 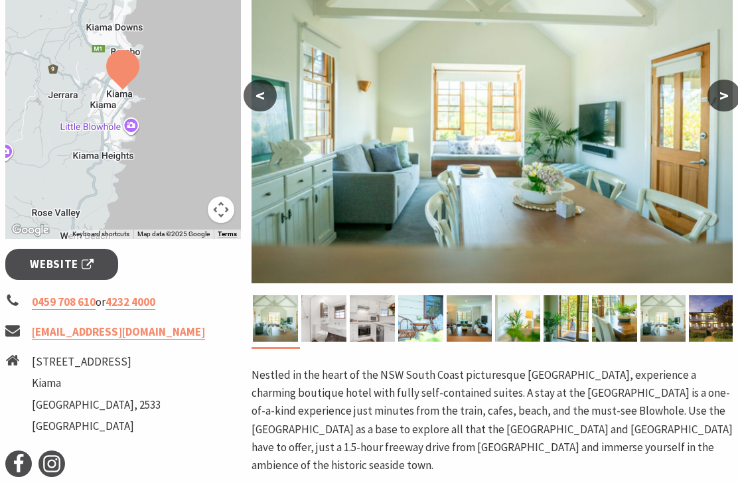 What do you see at coordinates (101, 234) in the screenshot?
I see `button: Keyboard shortcuts` at bounding box center [101, 234].